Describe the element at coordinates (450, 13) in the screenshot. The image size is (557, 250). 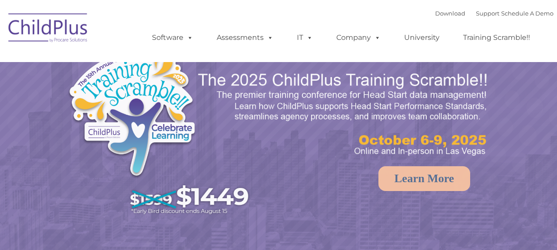
I see `a: Download` at that location.